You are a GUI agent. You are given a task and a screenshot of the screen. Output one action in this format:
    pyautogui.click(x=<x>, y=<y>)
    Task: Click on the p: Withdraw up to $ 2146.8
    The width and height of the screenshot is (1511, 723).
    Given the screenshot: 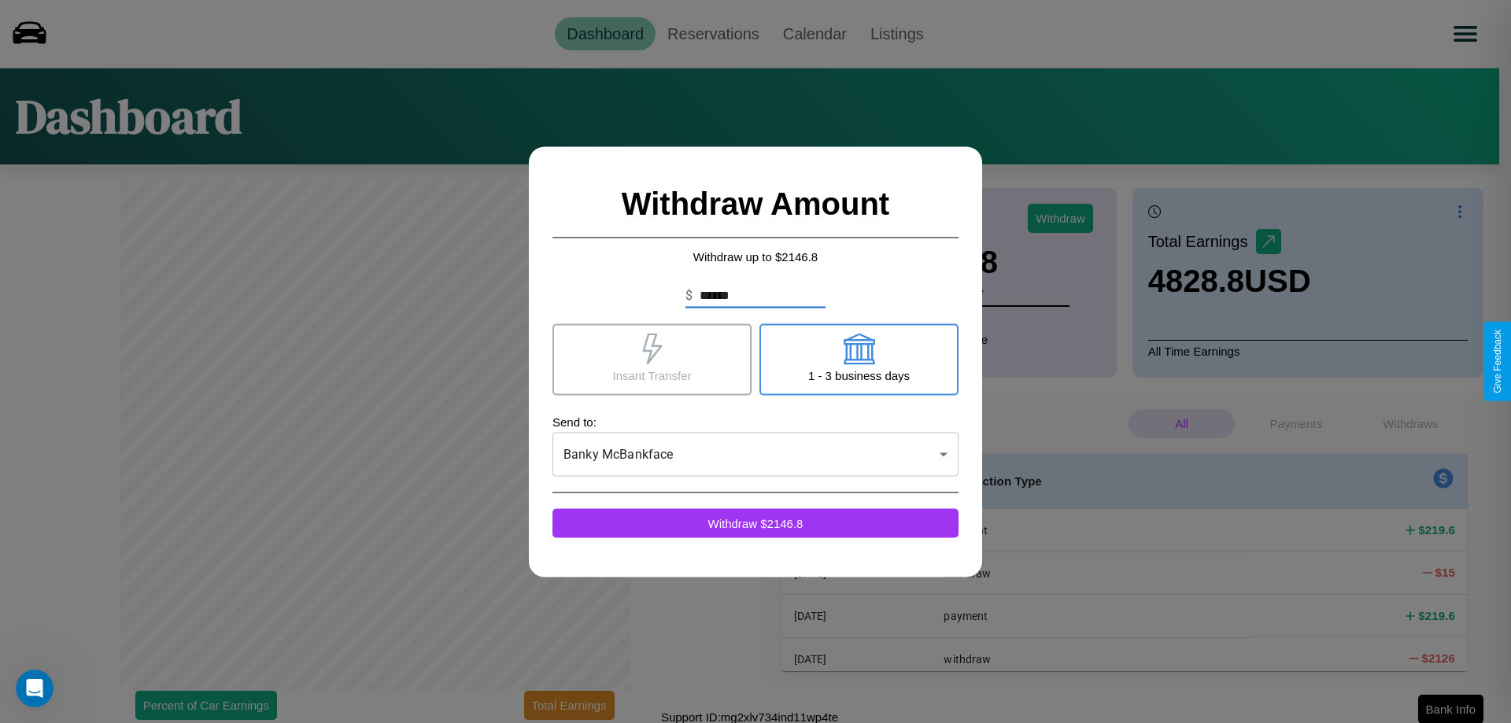 What is the action you would take?
    pyautogui.click(x=756, y=256)
    